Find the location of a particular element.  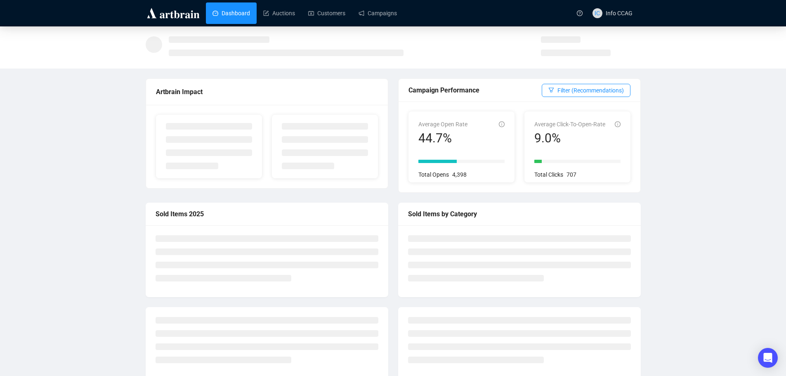

span: 4,398 is located at coordinates (459, 175).